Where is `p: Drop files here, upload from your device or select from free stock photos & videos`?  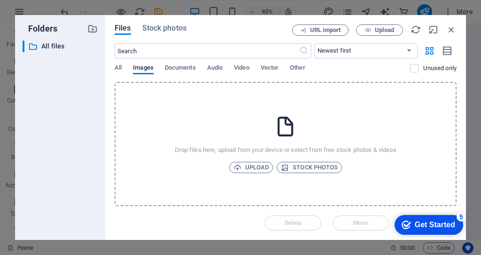
p: Drop files here, upload from your device or select from free stock photos & videos is located at coordinates (285, 150).